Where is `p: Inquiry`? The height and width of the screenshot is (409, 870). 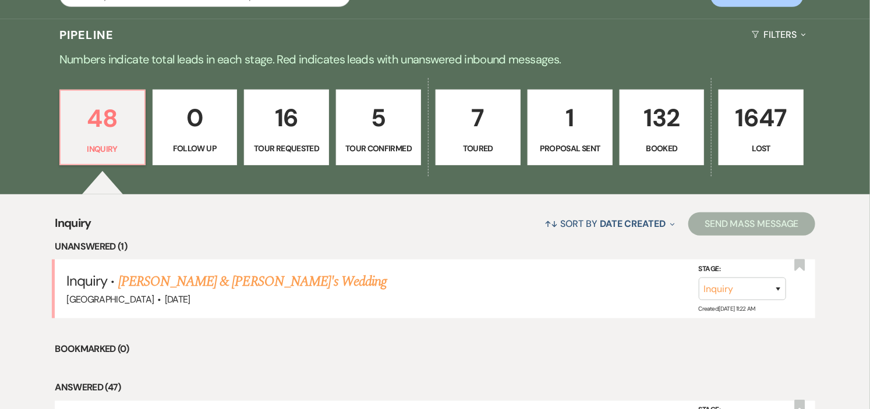
p: Inquiry is located at coordinates (102, 149).